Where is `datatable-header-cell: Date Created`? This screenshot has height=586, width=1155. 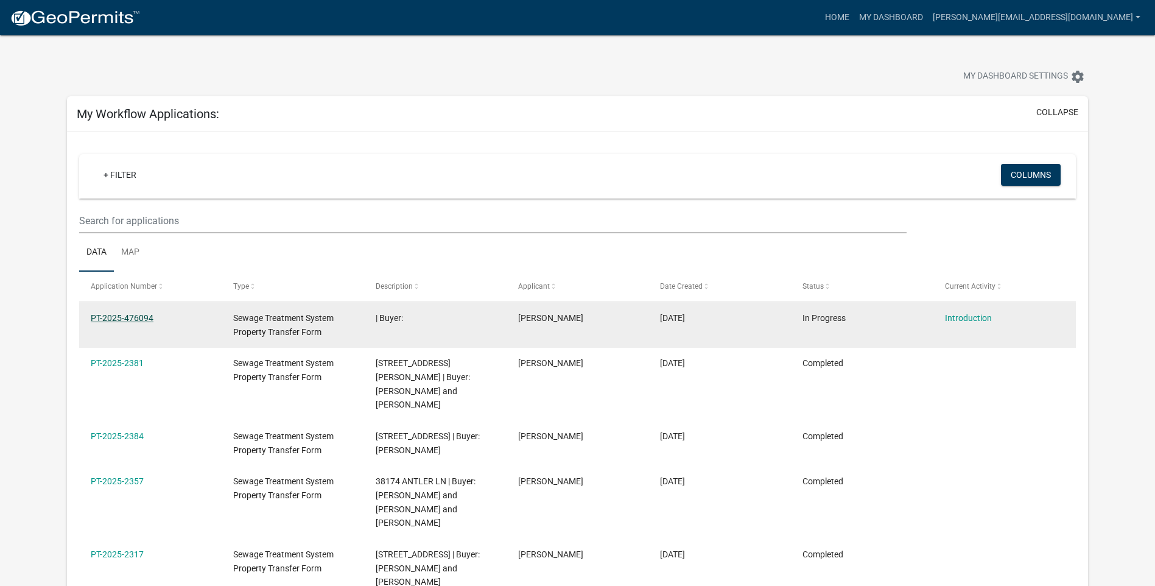 datatable-header-cell: Date Created is located at coordinates (720, 286).